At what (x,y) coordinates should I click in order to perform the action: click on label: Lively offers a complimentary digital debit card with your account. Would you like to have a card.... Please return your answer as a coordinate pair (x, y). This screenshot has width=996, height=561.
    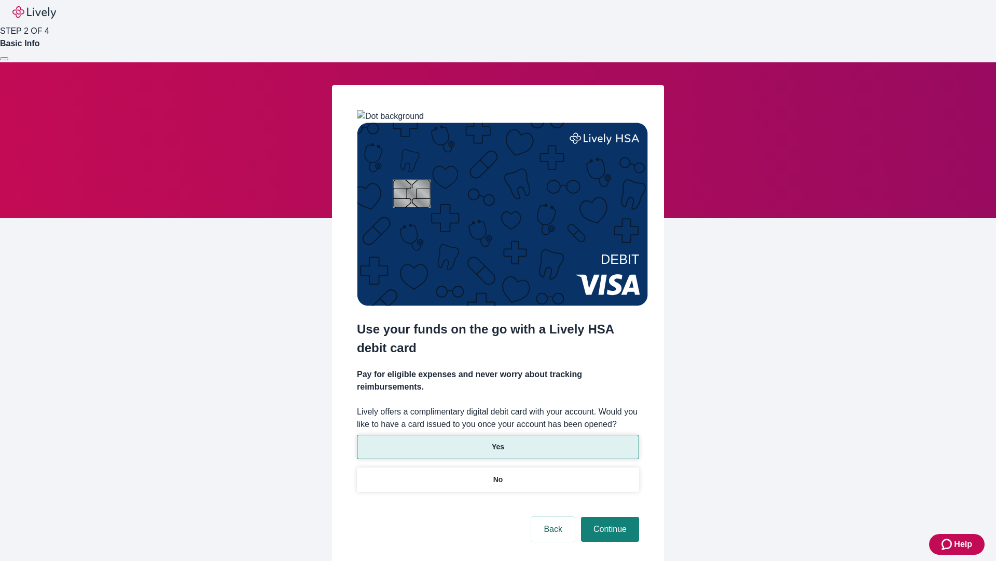
    Looking at the image, I should click on (498, 418).